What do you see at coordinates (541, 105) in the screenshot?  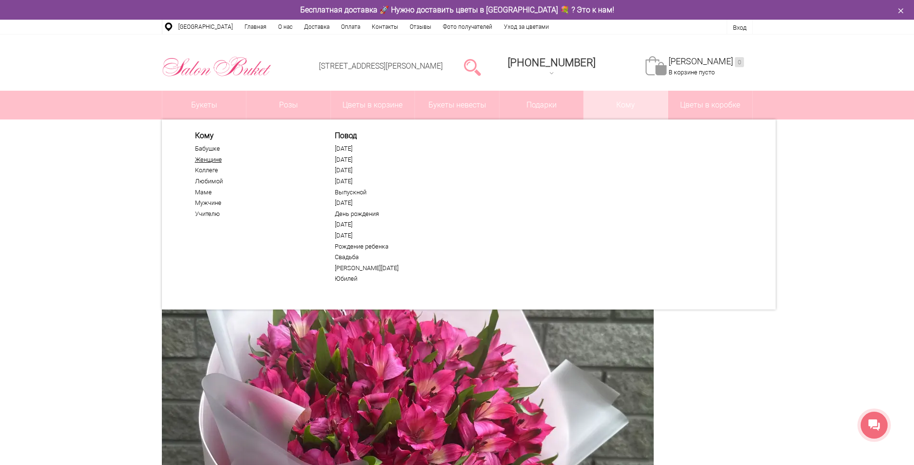 I see `a: Подарки` at bounding box center [541, 105].